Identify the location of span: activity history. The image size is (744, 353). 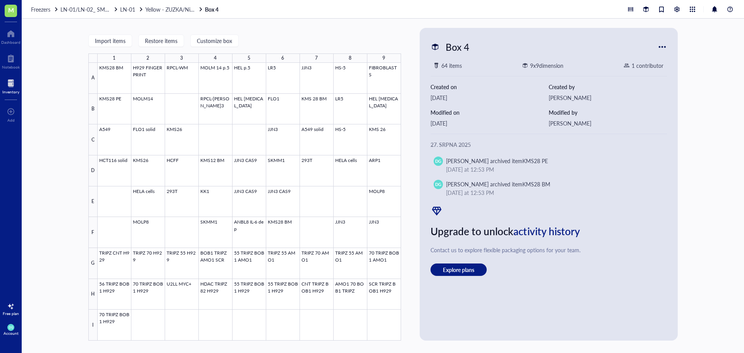
(546, 231).